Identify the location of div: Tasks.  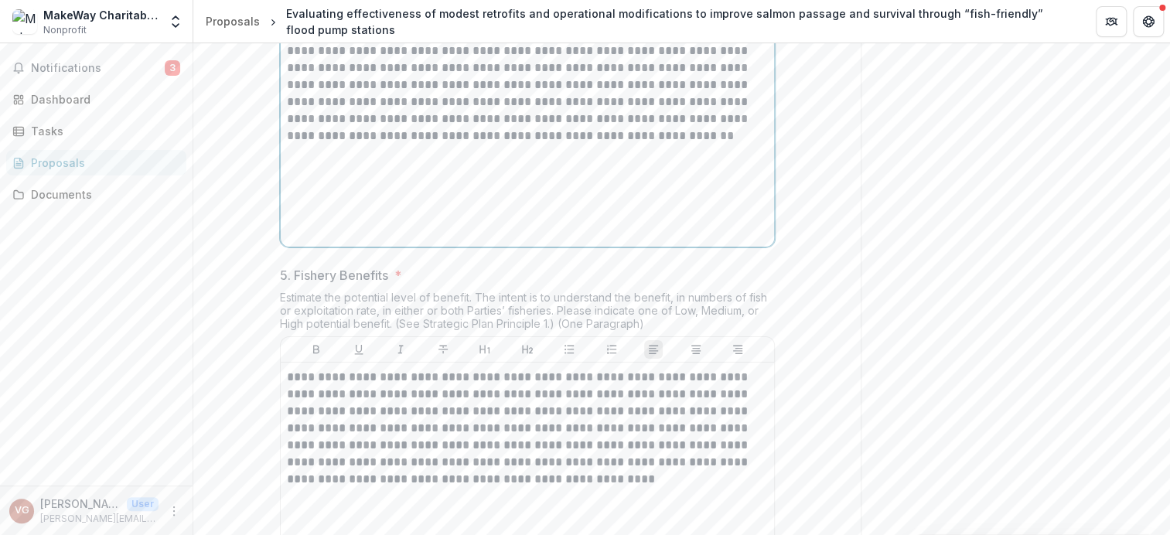
(102, 131).